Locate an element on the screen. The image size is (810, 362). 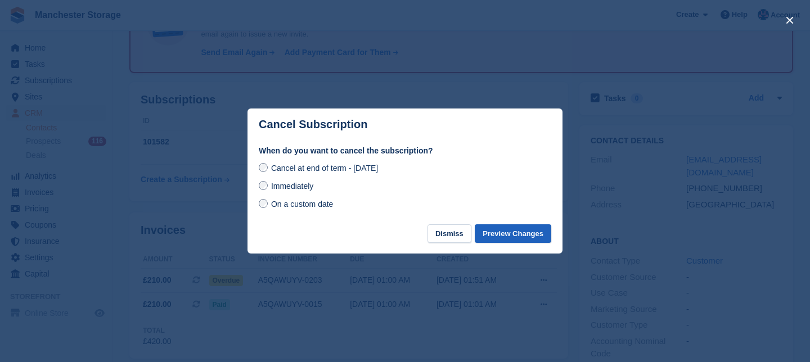
button: Preview Changes is located at coordinates (513, 233).